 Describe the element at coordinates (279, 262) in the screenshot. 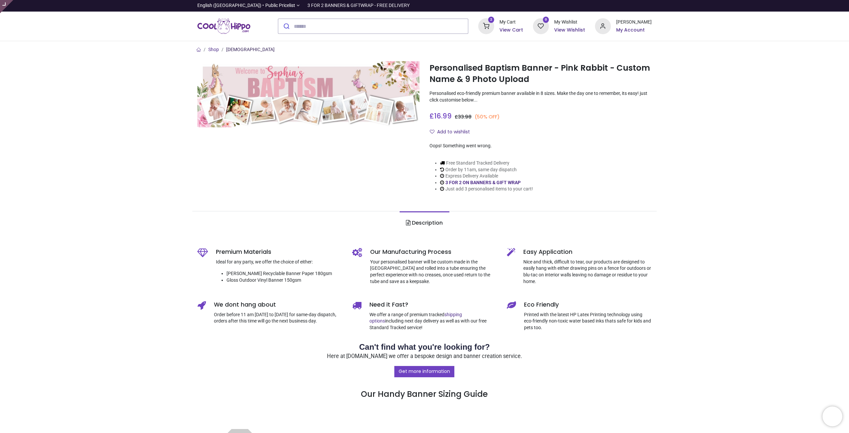

I see `p: Ideal for any party, we offer the choice of either:` at that location.